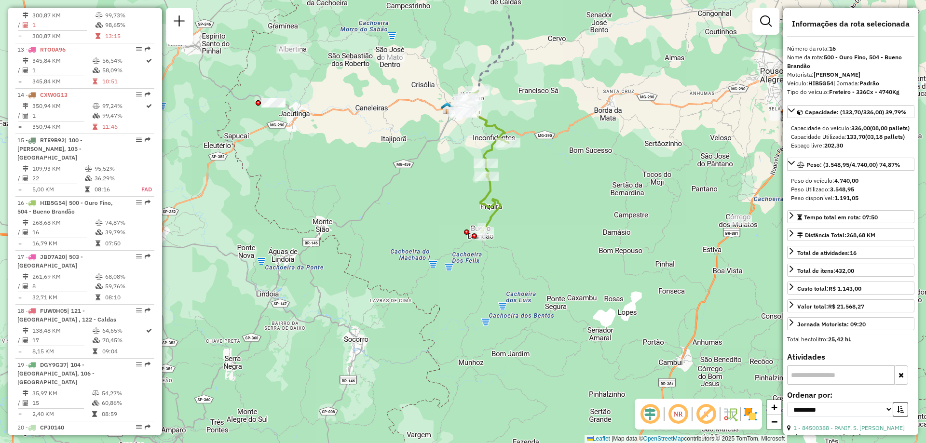 The image size is (926, 443). I want to click on span: HIB5G54, so click(53, 203).